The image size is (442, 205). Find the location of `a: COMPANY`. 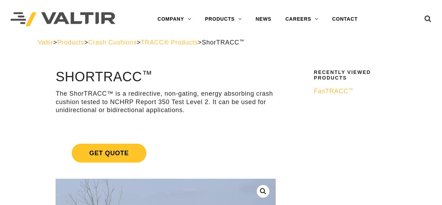

a: COMPANY is located at coordinates (175, 19).